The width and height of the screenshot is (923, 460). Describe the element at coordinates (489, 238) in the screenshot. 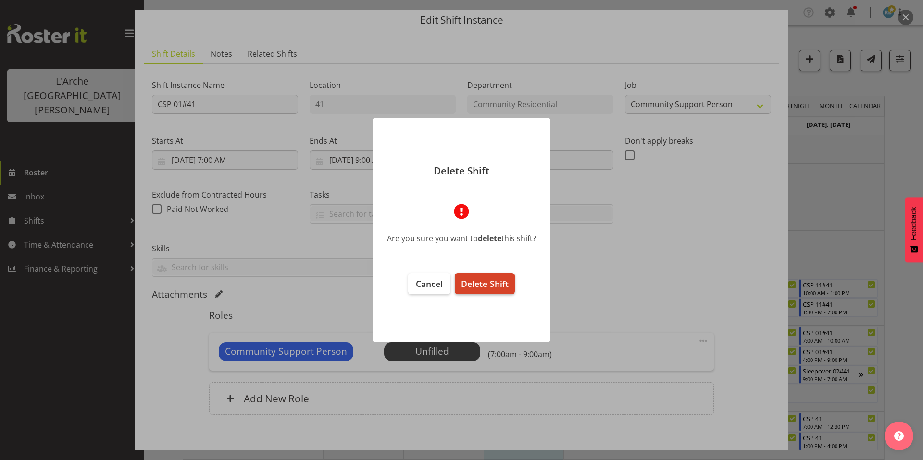

I see `b: delete` at that location.